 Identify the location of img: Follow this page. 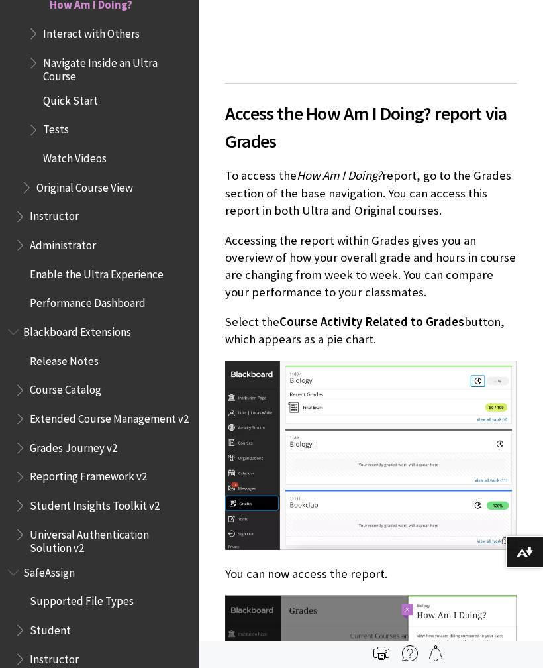
(436, 653).